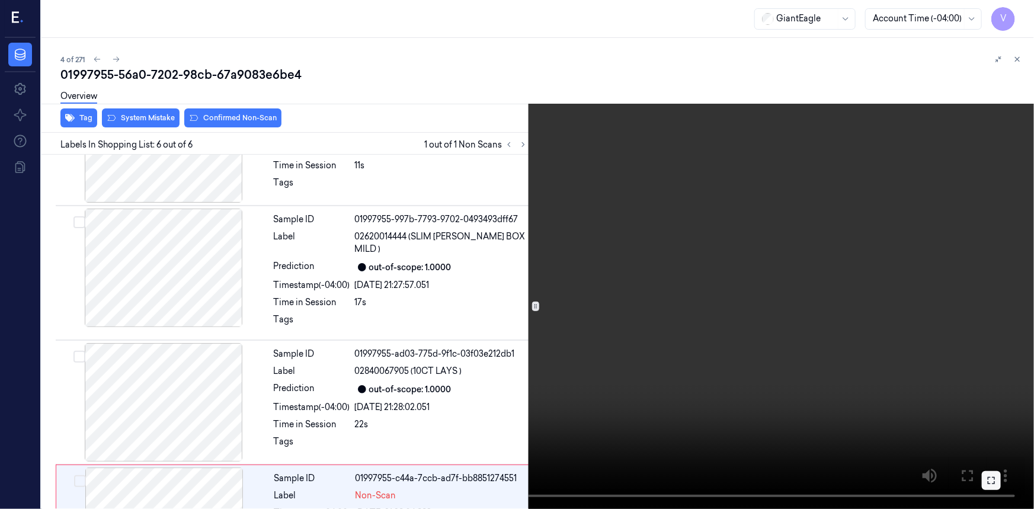 Image resolution: width=1034 pixels, height=509 pixels. Describe the element at coordinates (79, 118) in the screenshot. I see `button: Tag` at that location.